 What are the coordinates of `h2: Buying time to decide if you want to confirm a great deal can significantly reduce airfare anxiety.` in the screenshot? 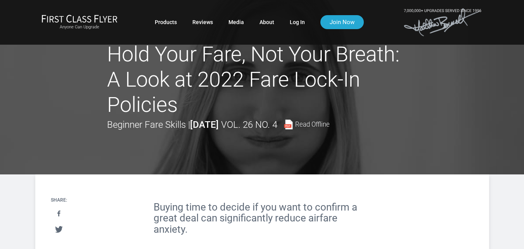 It's located at (262, 218).